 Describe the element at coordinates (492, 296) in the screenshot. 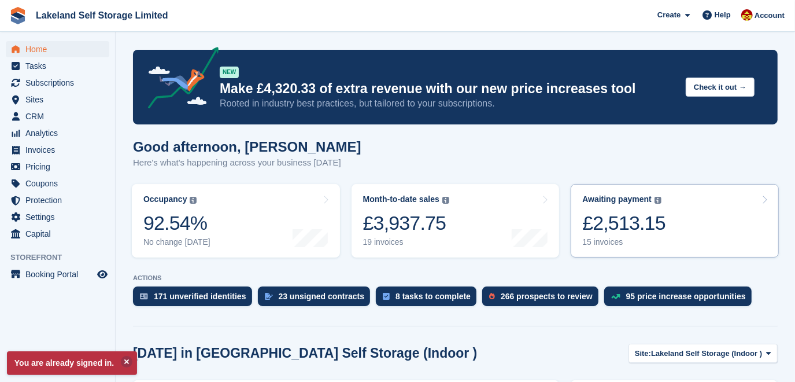

I see `img: prospect-51fa495bee0391a8d652442698ab0144808aea92771e9ea1ae160a38d050c398.svg` at that location.